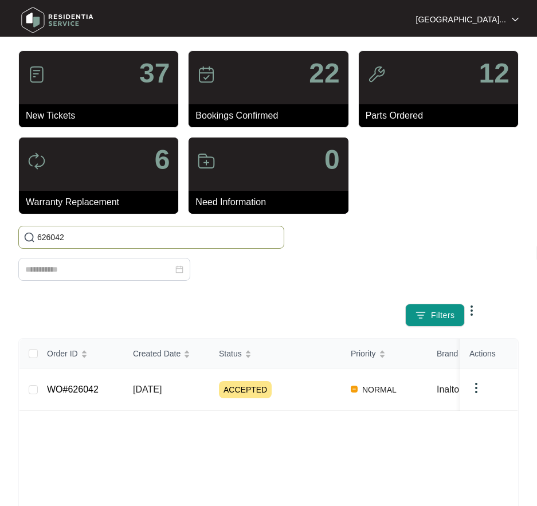 The width and height of the screenshot is (537, 506). Describe the element at coordinates (447, 354) in the screenshot. I see `span: Brand` at that location.